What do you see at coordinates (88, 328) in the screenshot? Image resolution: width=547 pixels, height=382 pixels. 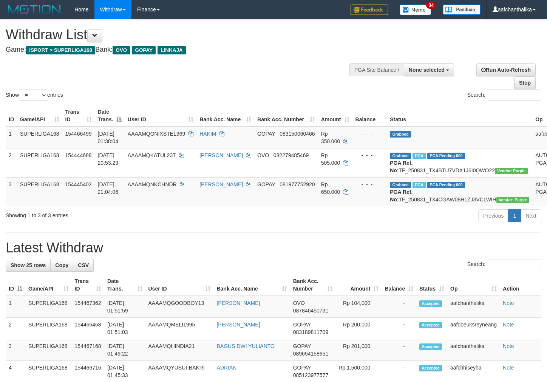 I see `td: 154466468` at bounding box center [88, 328].